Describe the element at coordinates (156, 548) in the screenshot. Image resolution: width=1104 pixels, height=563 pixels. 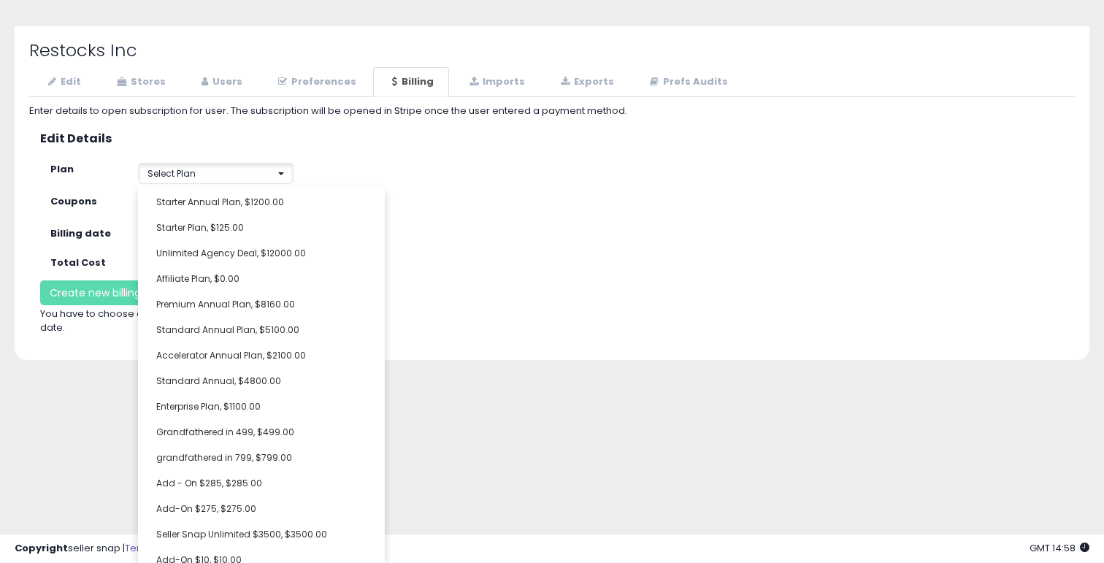
I see `a: Terms of Use` at that location.